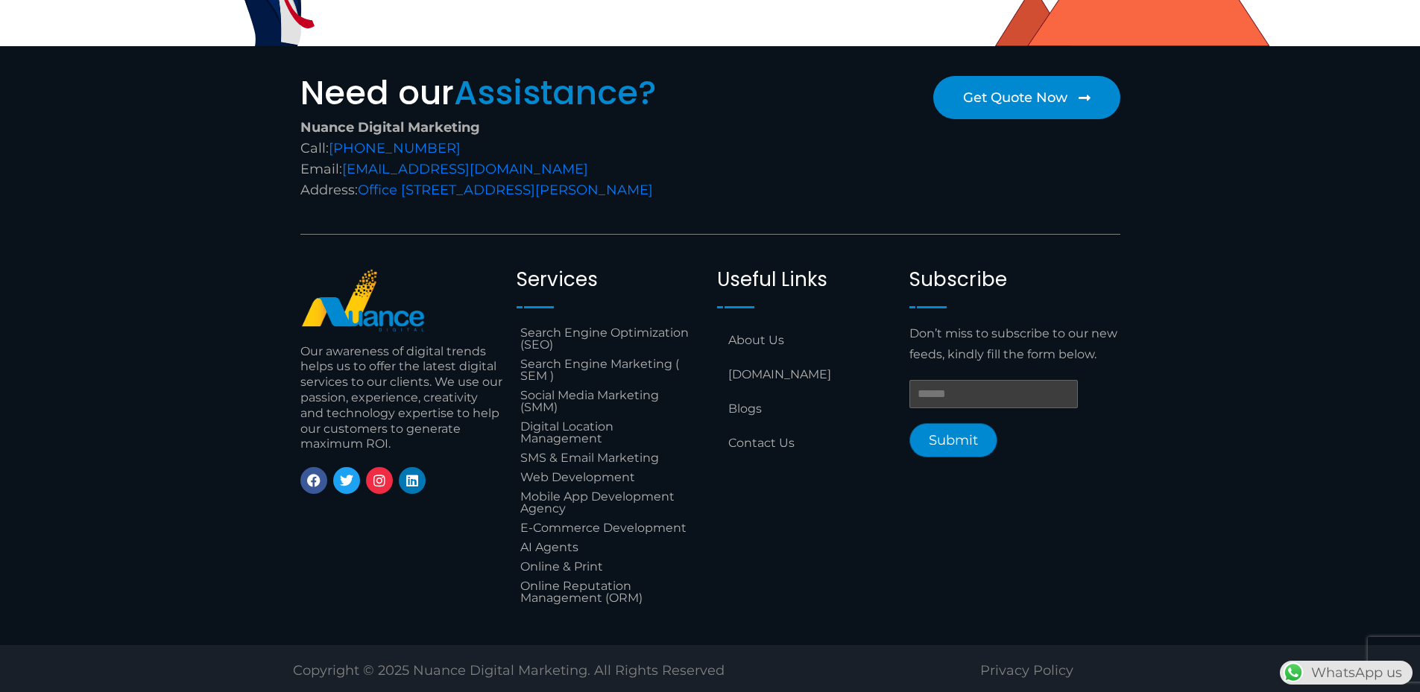 The image size is (1420, 692). Describe the element at coordinates (1346, 673) in the screenshot. I see `a: WhatsAppWhatsApp us` at that location.